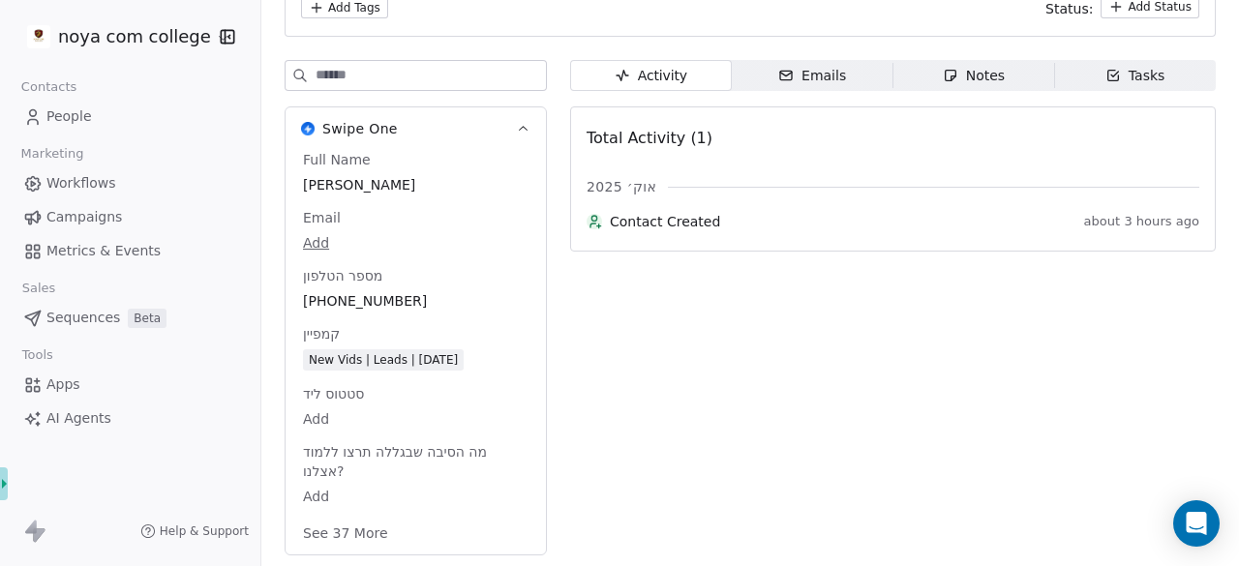 This screenshot has width=1239, height=566. I want to click on a: Apps, so click(130, 384).